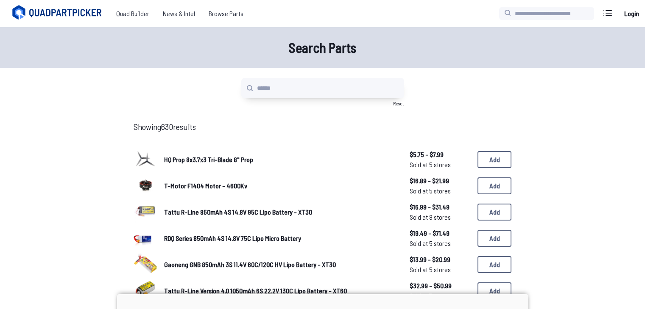  Describe the element at coordinates (179, 14) in the screenshot. I see `a: News & Intel` at that location.